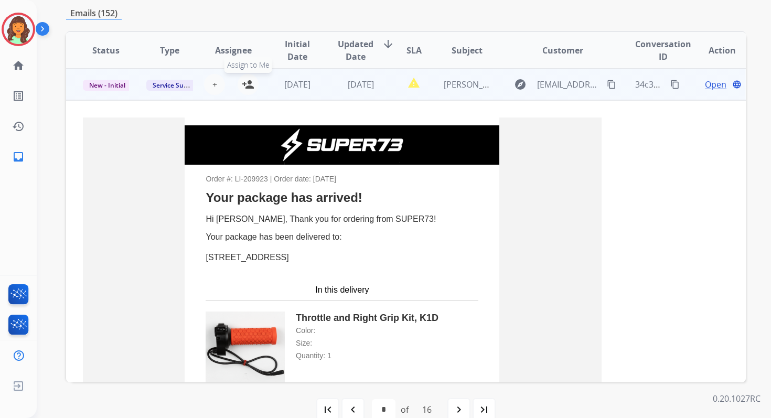 This screenshot has width=771, height=418. I want to click on div: Throttle and Right Grip Kit, K1D, so click(387, 318).